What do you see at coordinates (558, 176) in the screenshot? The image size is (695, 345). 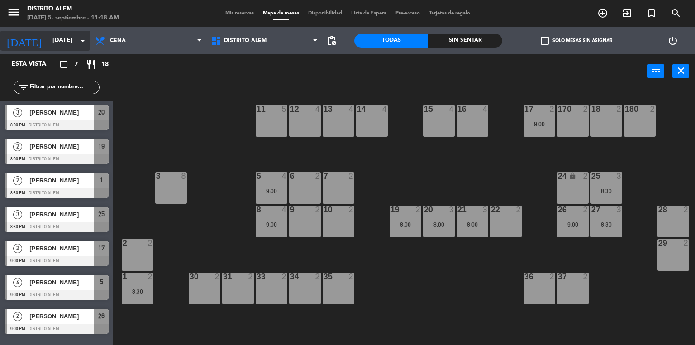 I see `div: 24` at bounding box center [558, 176].